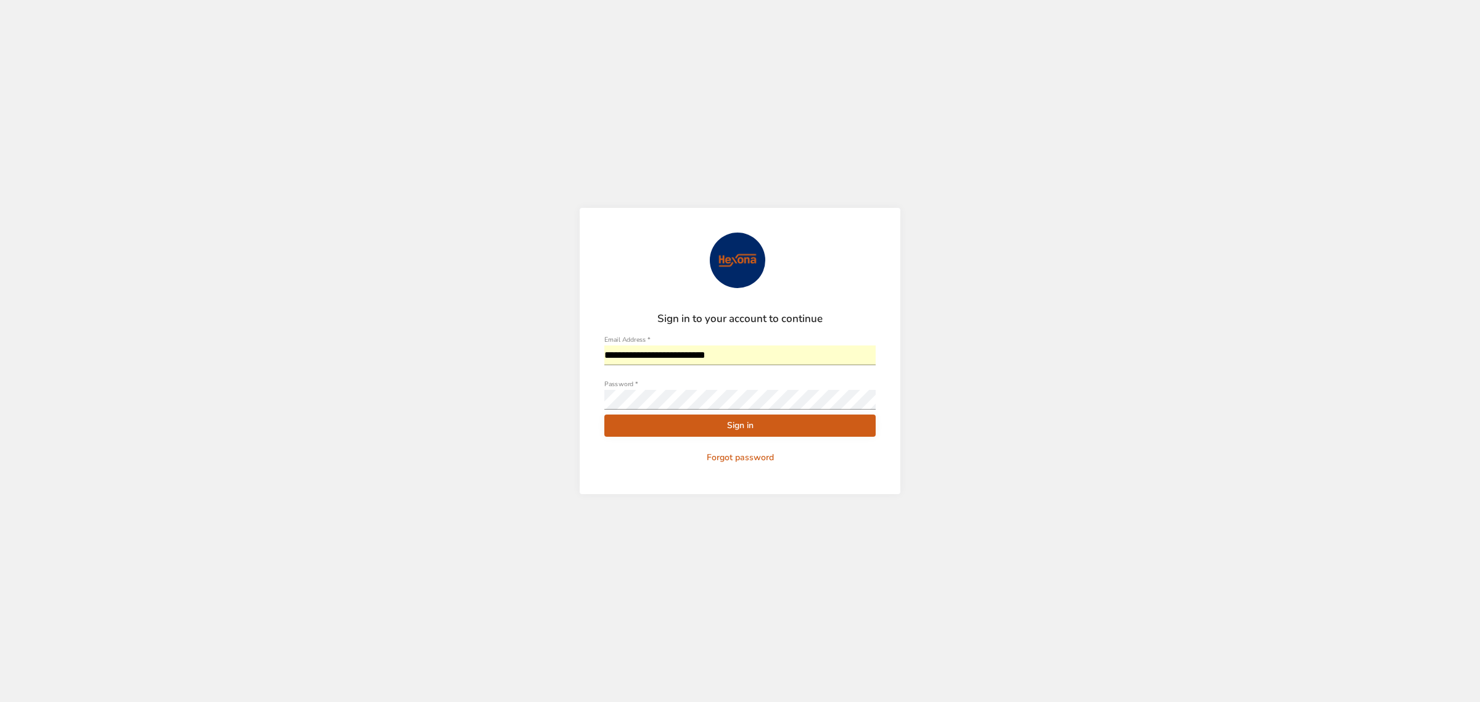 This screenshot has height=702, width=1480. What do you see at coordinates (621, 384) in the screenshot?
I see `label: Password` at bounding box center [621, 384].